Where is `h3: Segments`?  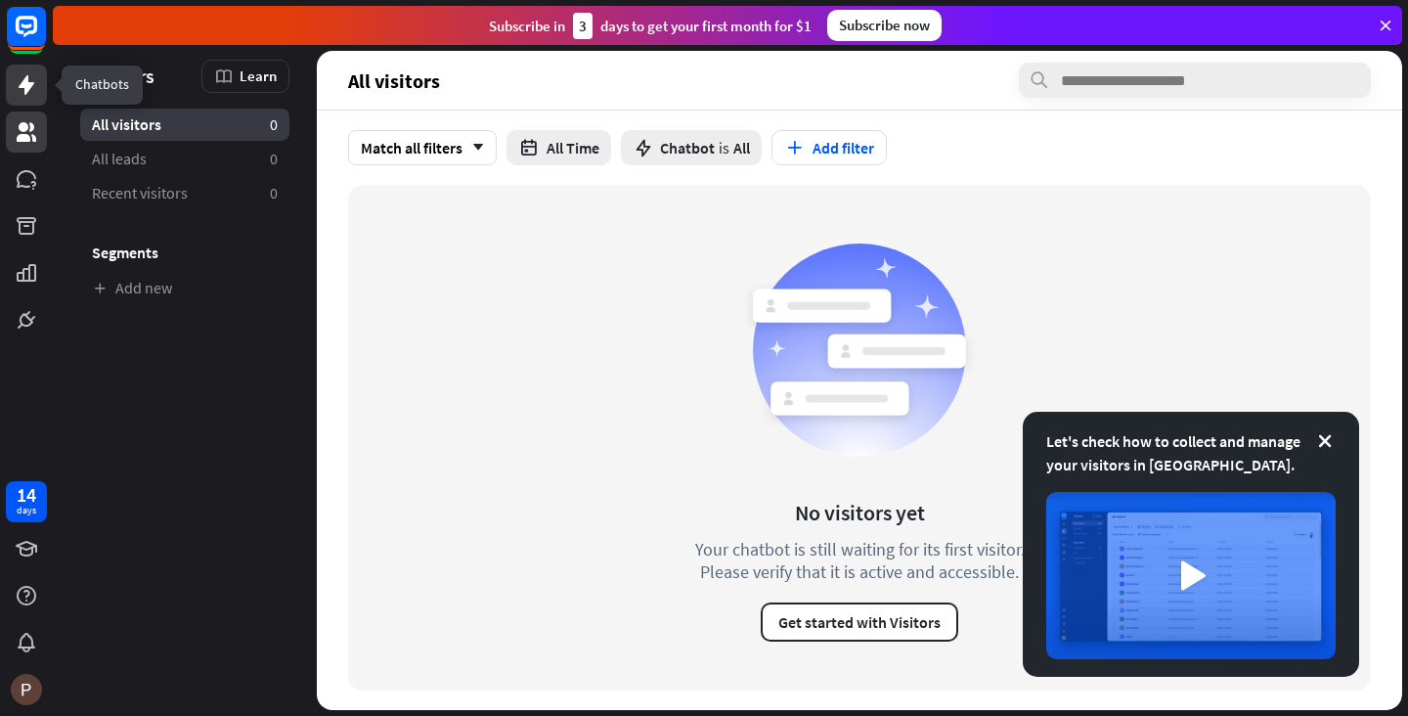 h3: Segments is located at coordinates (185, 252).